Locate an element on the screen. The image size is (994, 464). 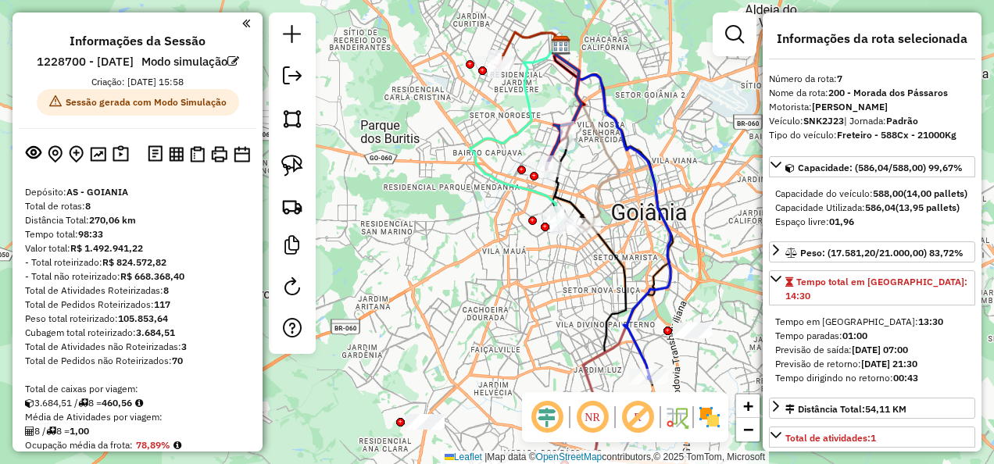
div: - Total não roteirizado: is located at coordinates (138, 277).